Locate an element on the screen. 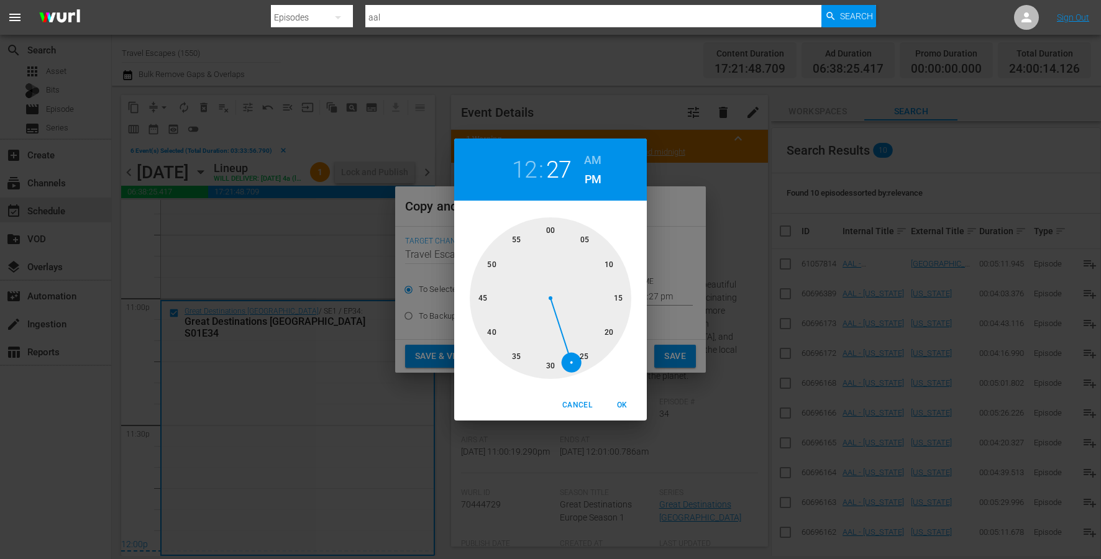  button: PM is located at coordinates (593, 179).